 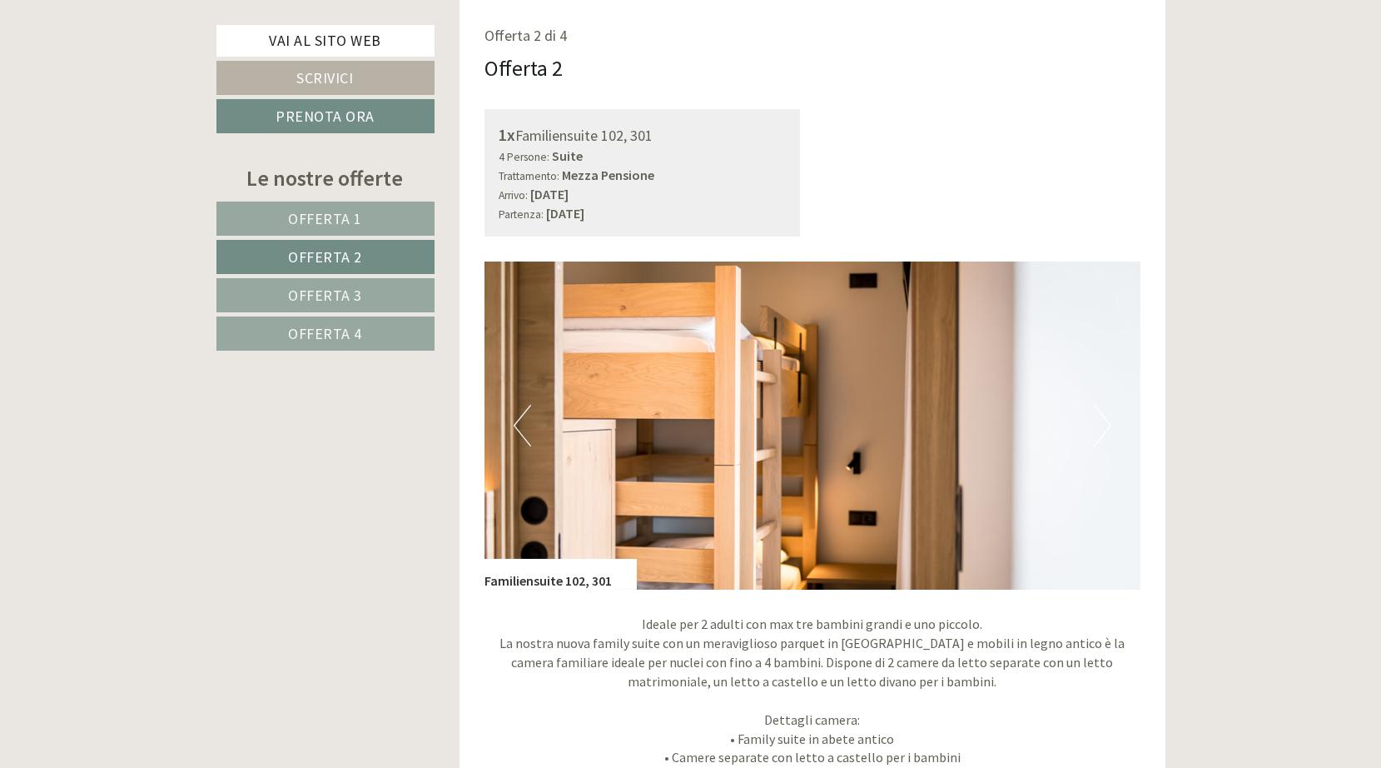 I want to click on span: Offerta 2 di 4, so click(x=525, y=35).